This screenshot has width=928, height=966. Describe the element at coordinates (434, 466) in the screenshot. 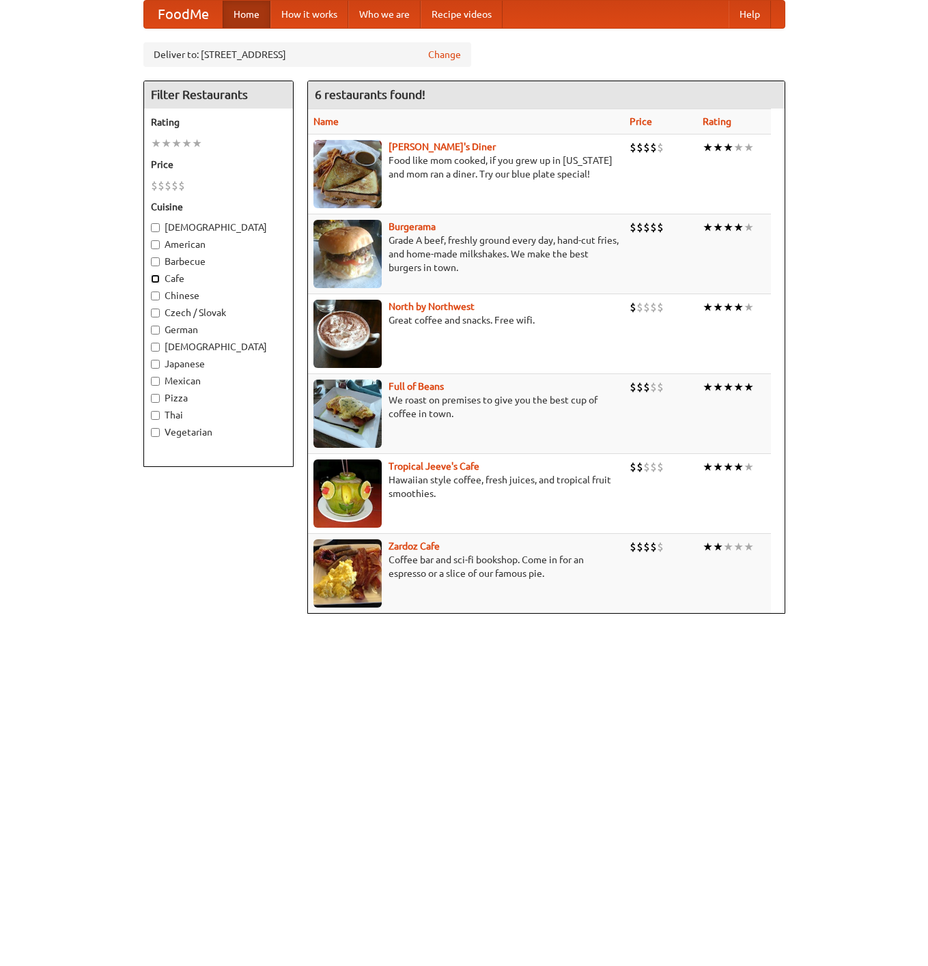

I see `a: Tropical Jeeve's Cafe` at that location.